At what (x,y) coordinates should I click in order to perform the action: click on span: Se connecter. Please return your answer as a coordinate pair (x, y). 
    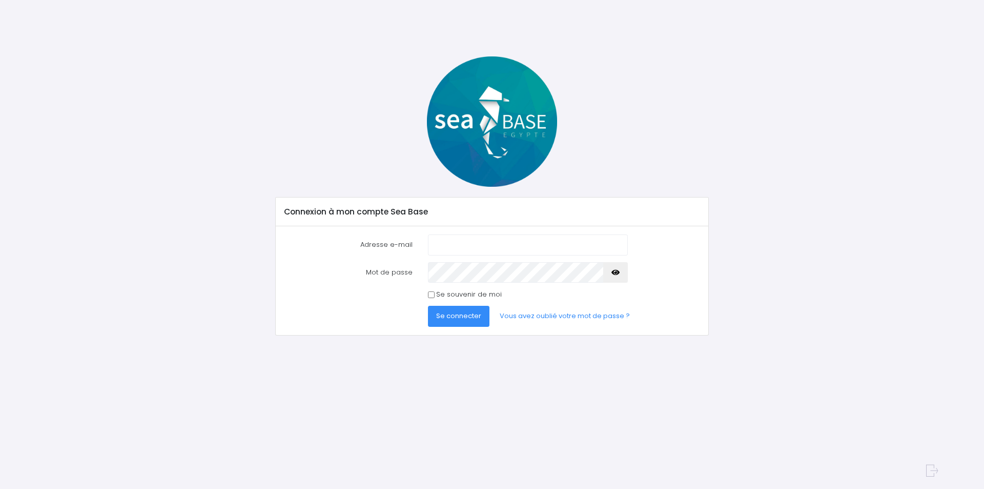
    Looking at the image, I should click on (459, 315).